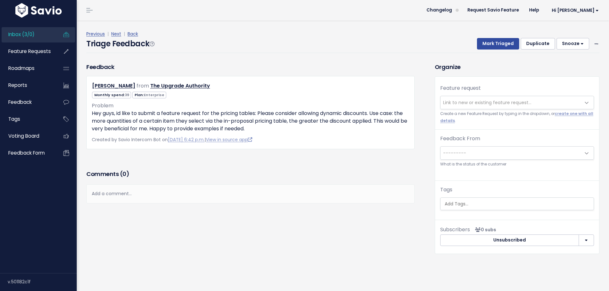  Describe the element at coordinates (460, 139) in the screenshot. I see `label: Feedback From` at that location.